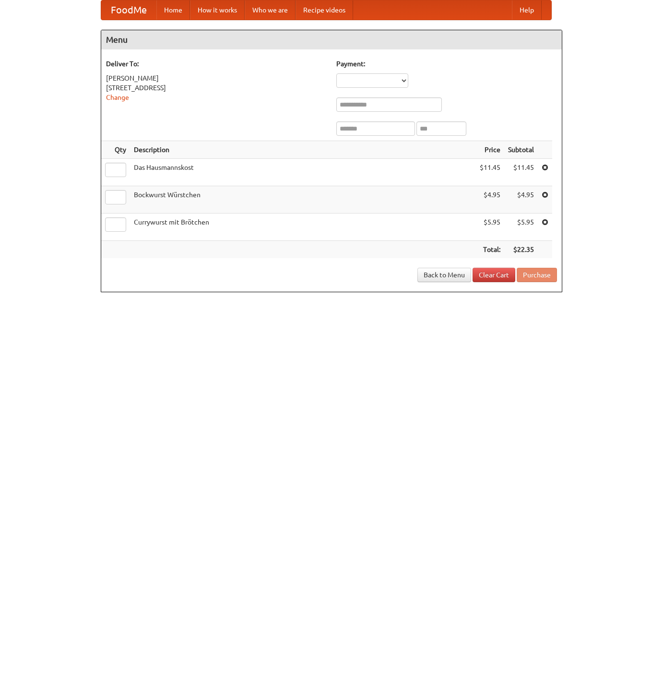 This screenshot has width=652, height=679. Describe the element at coordinates (270, 10) in the screenshot. I see `a: Who we are` at that location.